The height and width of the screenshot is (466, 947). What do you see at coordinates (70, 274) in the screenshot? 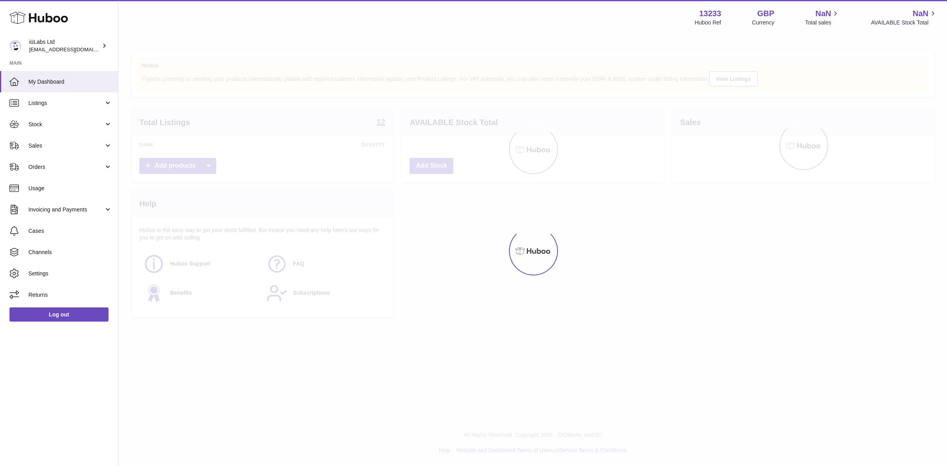
I see `span: Settings` at bounding box center [70, 274].